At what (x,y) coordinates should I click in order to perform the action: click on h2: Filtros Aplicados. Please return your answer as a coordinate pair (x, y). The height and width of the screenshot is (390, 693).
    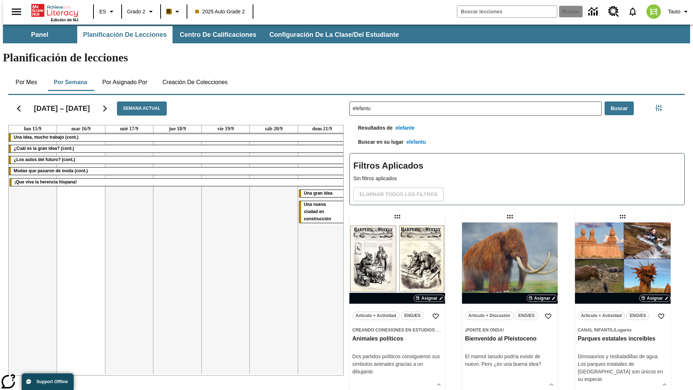
    Looking at the image, I should click on (517, 166).